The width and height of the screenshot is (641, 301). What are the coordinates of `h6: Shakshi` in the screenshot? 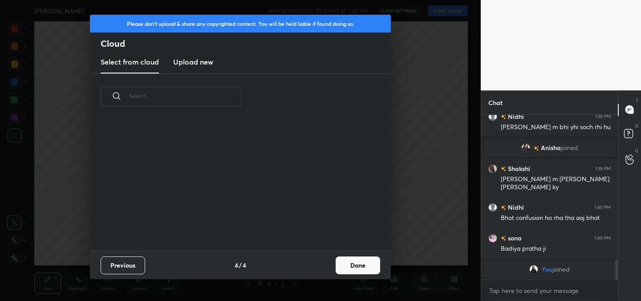 It's located at (518, 168).